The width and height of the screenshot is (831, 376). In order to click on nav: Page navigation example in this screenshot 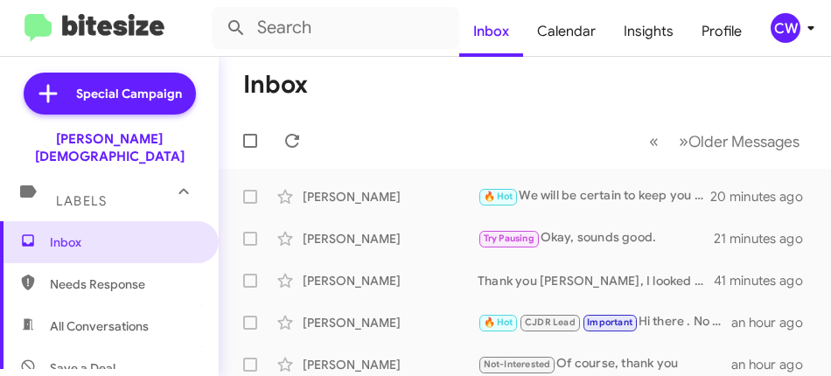, I will do `click(725, 141)`.